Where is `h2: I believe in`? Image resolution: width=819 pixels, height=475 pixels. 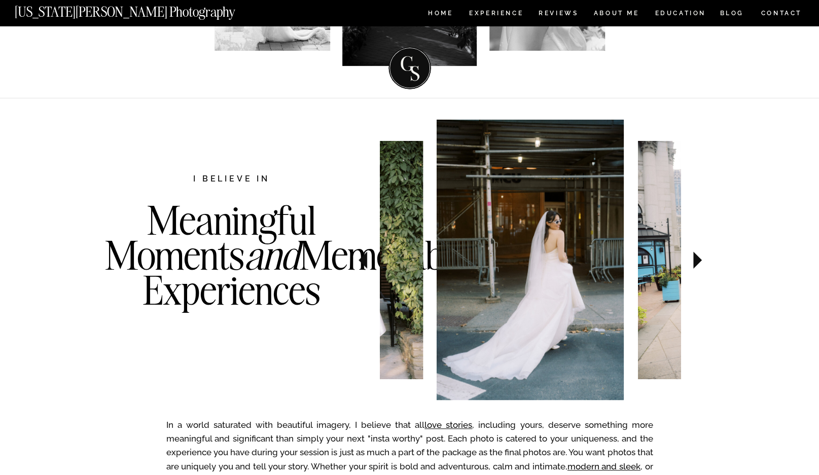
h2: I believe in is located at coordinates (232, 180).